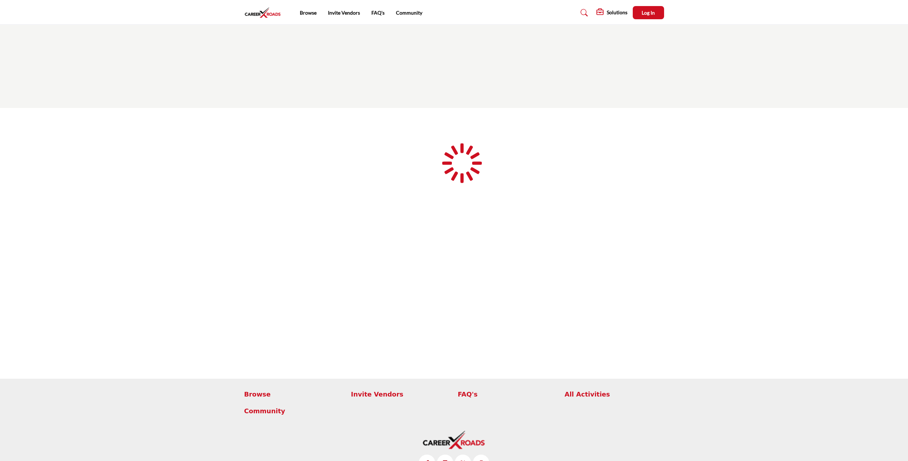 The width and height of the screenshot is (908, 461). What do you see at coordinates (614, 394) in the screenshot?
I see `a: All Activities` at bounding box center [614, 394].